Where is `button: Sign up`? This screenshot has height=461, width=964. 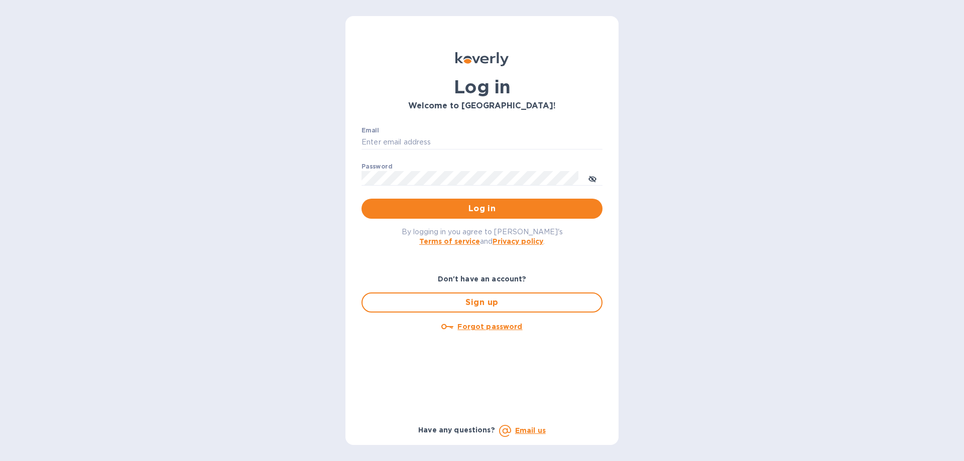
button: Sign up is located at coordinates (482, 303).